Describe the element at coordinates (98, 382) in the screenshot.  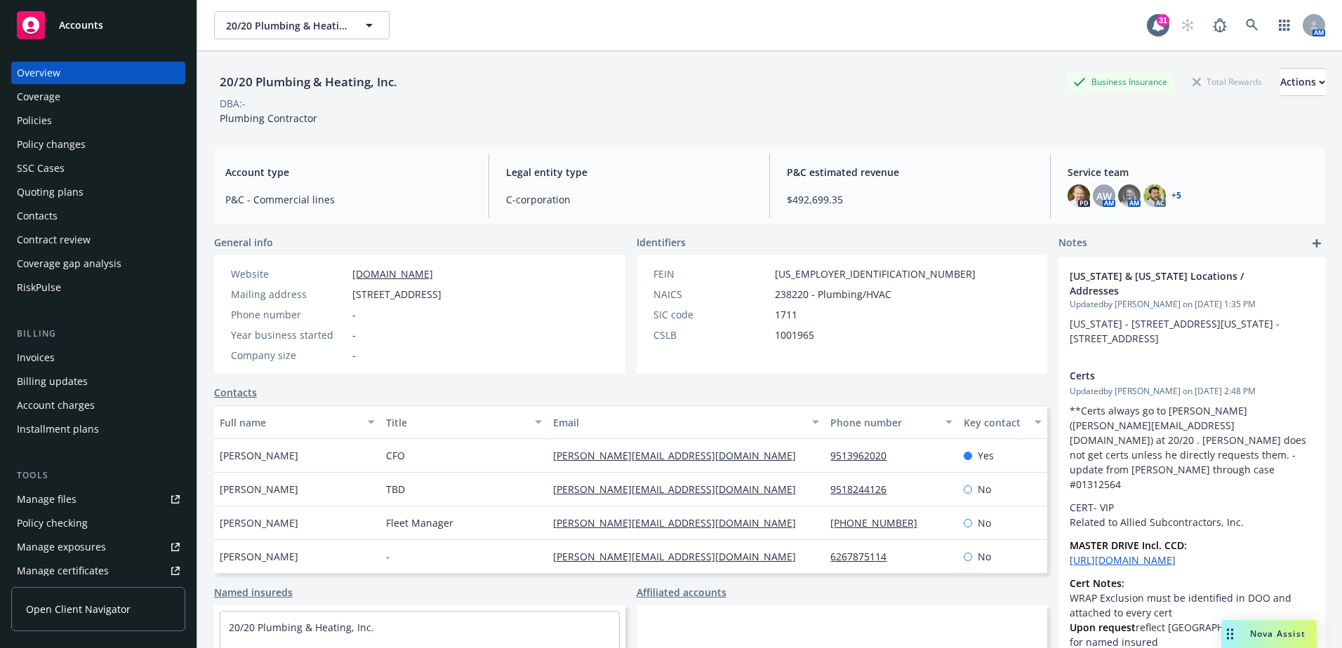
I see `a: Billing updates` at that location.